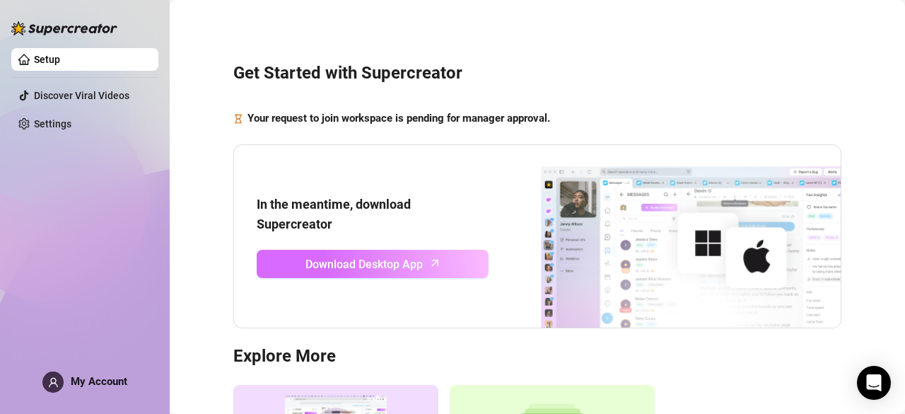 This screenshot has width=905, height=414. Describe the element at coordinates (373, 264) in the screenshot. I see `a: Download Desktop Apparrow-up` at that location.